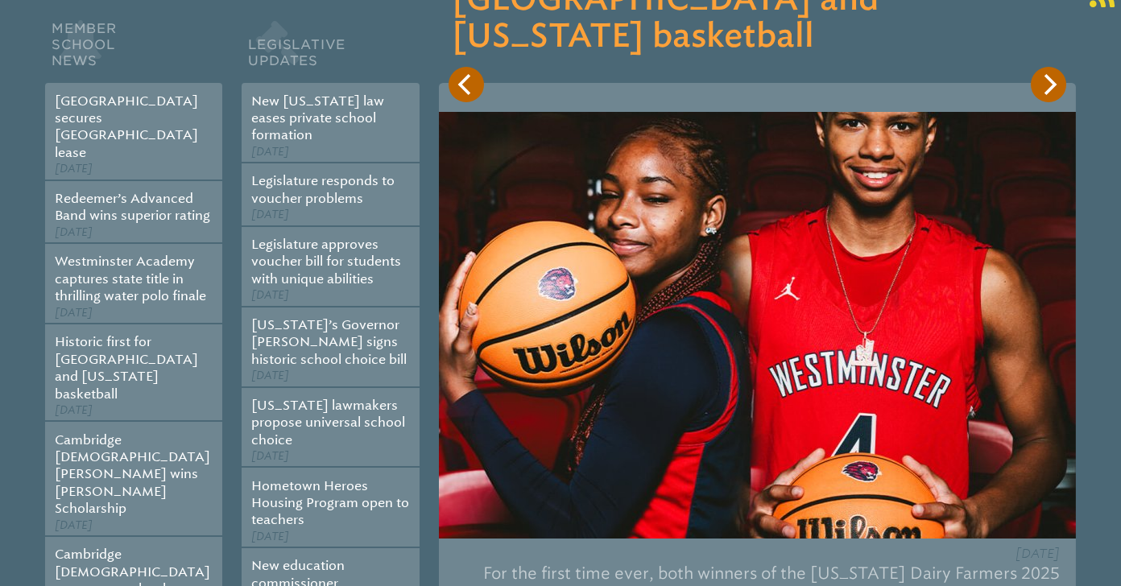  I want to click on a: Legislature approves voucher bill for students with unique abilities, so click(326, 262).